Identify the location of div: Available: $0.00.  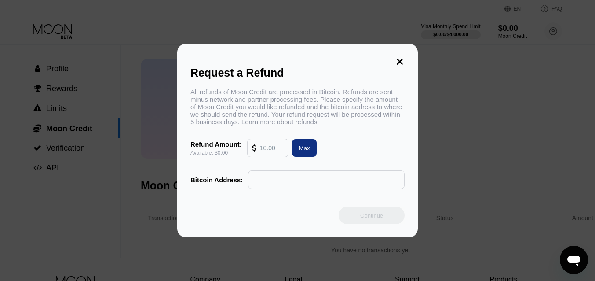
(216, 153).